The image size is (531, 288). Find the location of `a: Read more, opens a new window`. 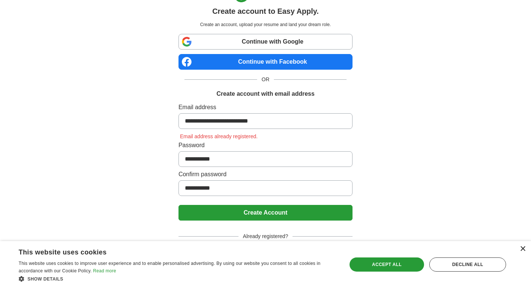

a: Read more, opens a new window is located at coordinates (105, 271).